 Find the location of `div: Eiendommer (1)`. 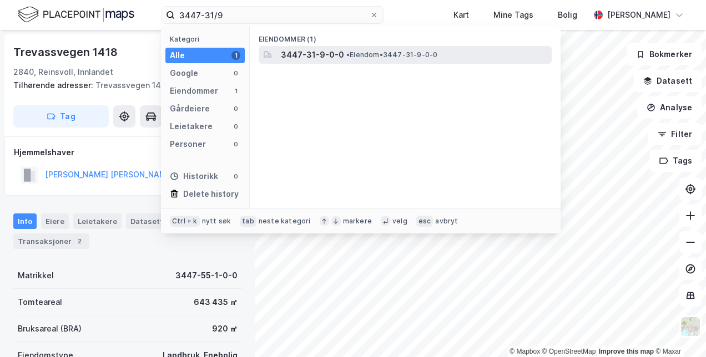

div: Eiendommer (1) is located at coordinates (405, 36).